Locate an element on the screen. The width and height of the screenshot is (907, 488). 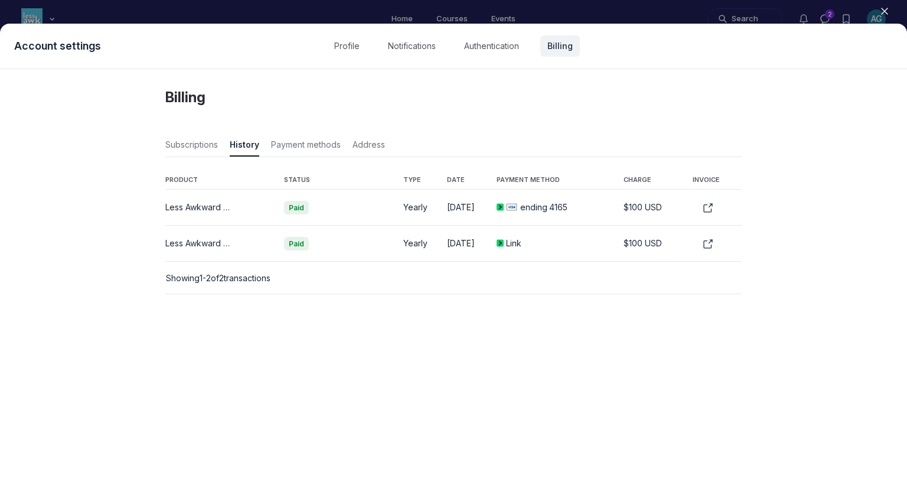
th: DATE is located at coordinates (472, 177).